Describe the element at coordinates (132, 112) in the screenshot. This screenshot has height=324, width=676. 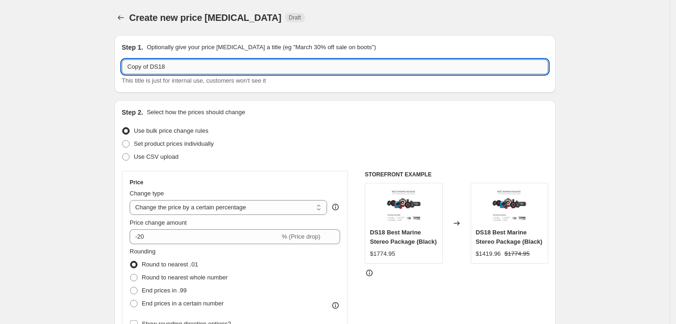
I see `h2: Step 2.` at that location.